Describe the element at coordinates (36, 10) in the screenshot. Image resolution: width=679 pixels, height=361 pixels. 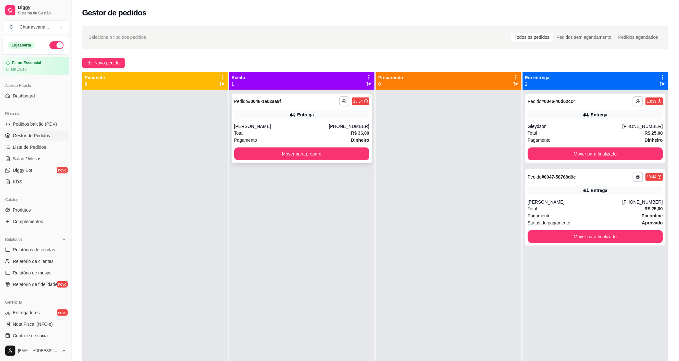
I see `a: DiggySistema de Gestão` at that location.